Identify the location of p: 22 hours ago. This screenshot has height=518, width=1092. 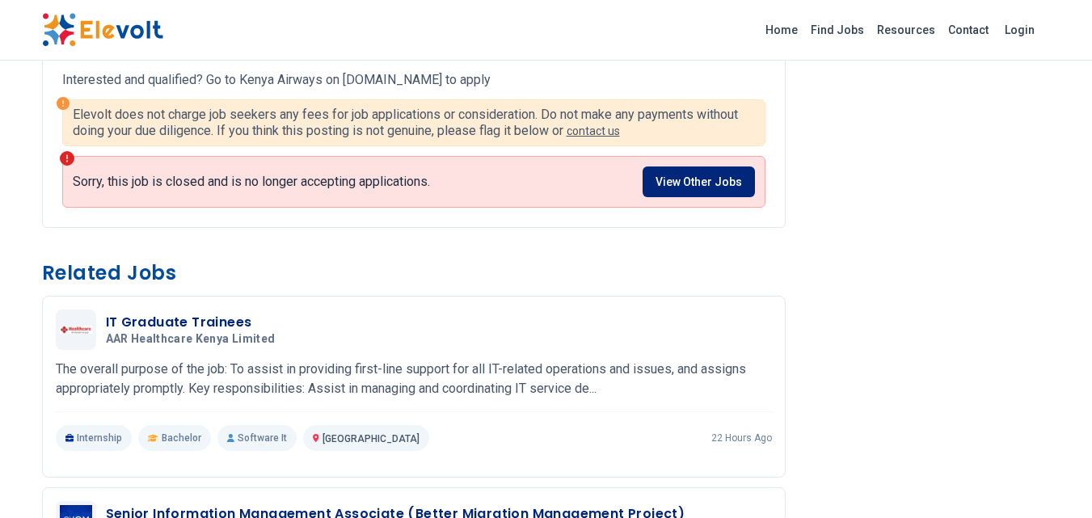
(742, 438).